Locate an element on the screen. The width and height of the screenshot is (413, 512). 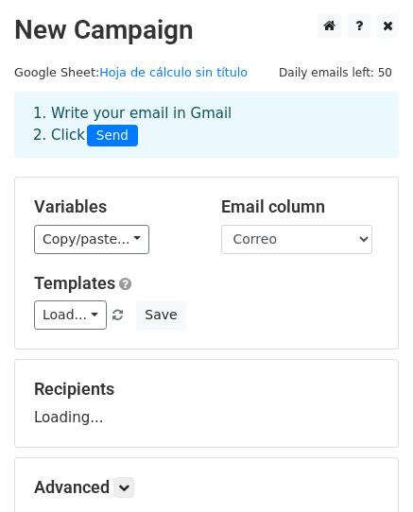
h5: Variables is located at coordinates (113, 207).